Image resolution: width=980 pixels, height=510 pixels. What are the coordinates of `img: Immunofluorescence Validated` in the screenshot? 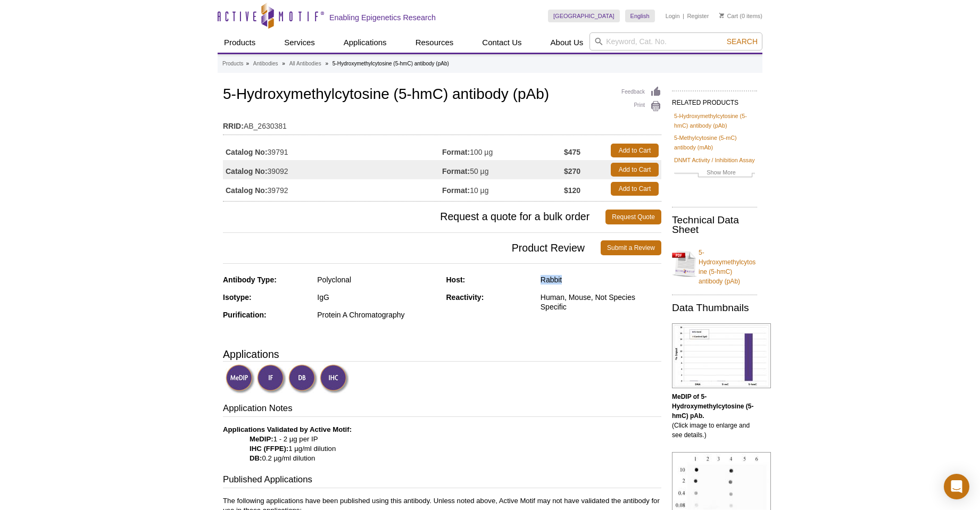 It's located at (271, 379).